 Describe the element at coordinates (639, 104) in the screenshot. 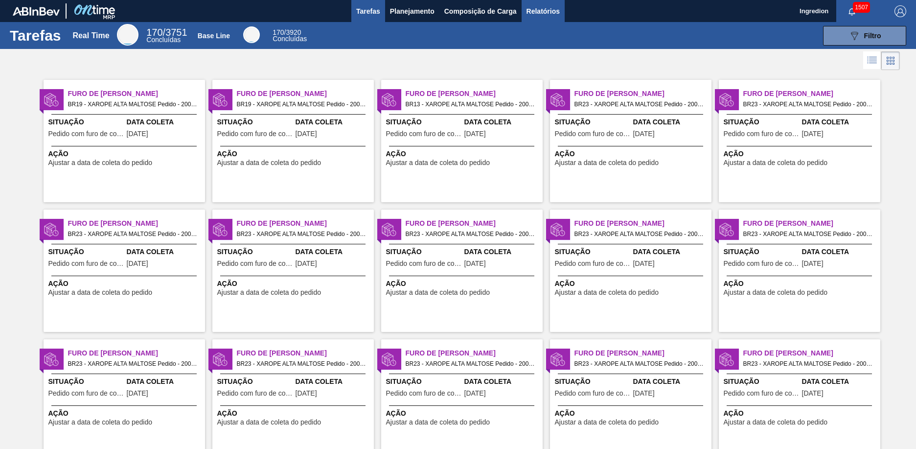

I see `span: BR23 - XAROPE ALTA MALTOSE Pedido - 2005417` at that location.